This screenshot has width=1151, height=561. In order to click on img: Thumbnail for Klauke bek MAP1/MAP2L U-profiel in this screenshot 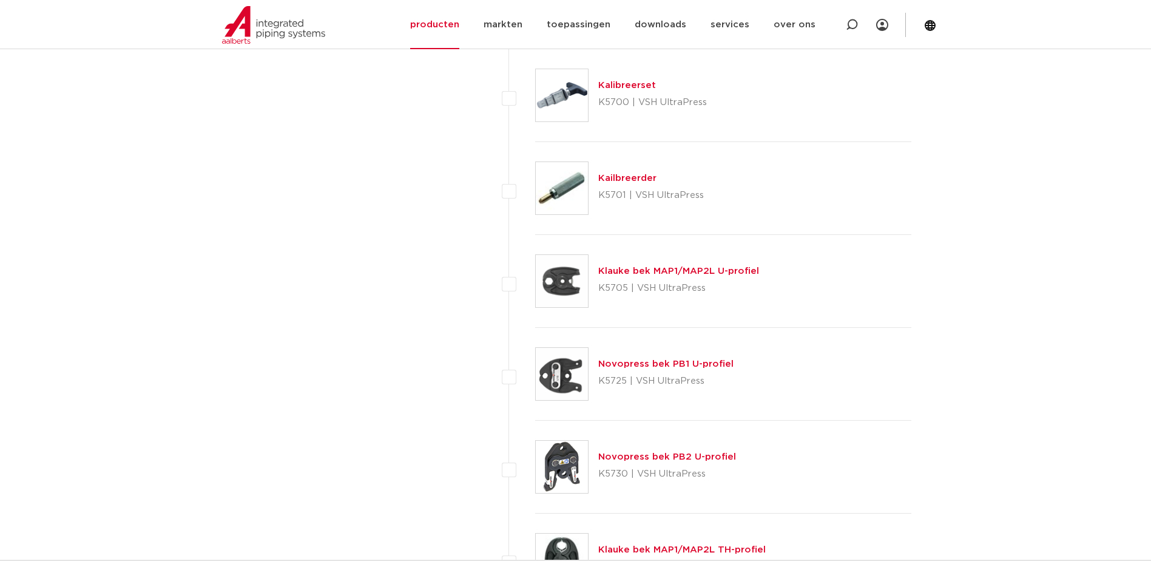, I will do `click(562, 281)`.